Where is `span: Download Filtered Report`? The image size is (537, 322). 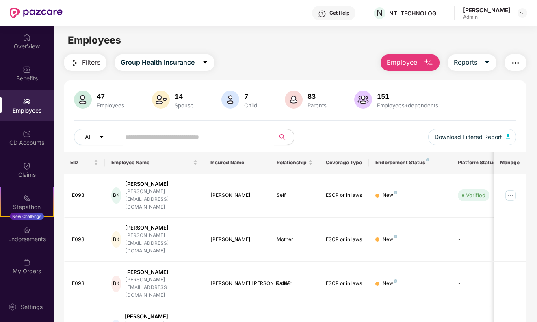 span: Download Filtered Report is located at coordinates (468, 137).